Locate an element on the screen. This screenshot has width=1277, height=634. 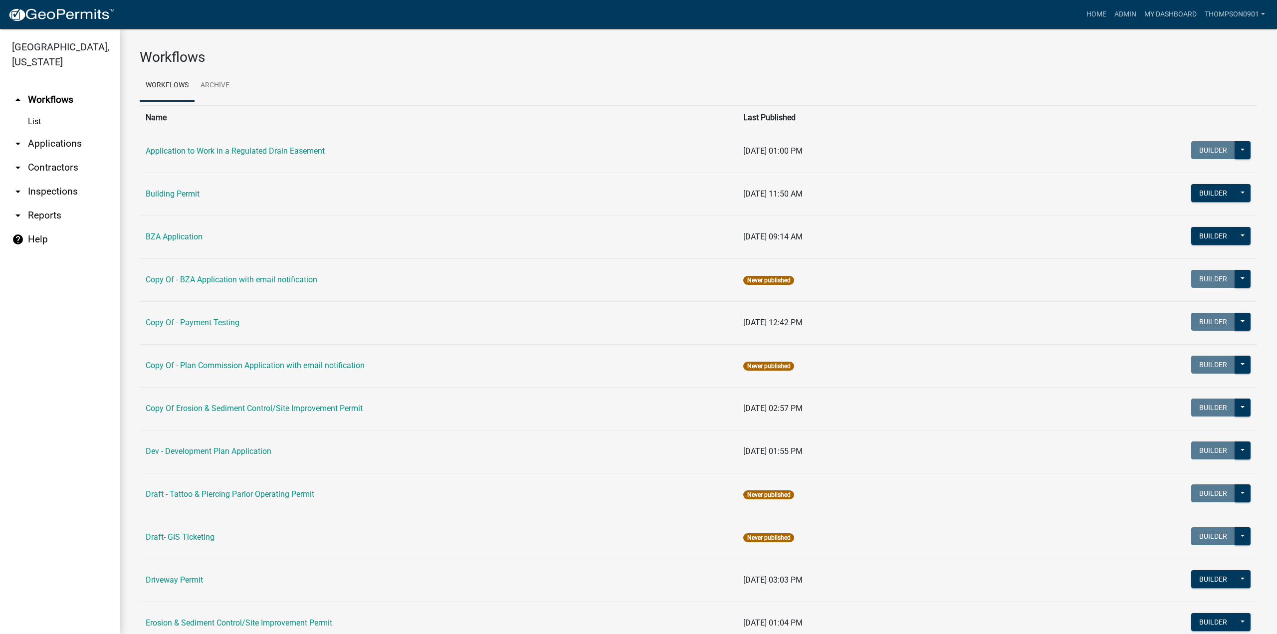
h3: Workflows is located at coordinates (698, 57).